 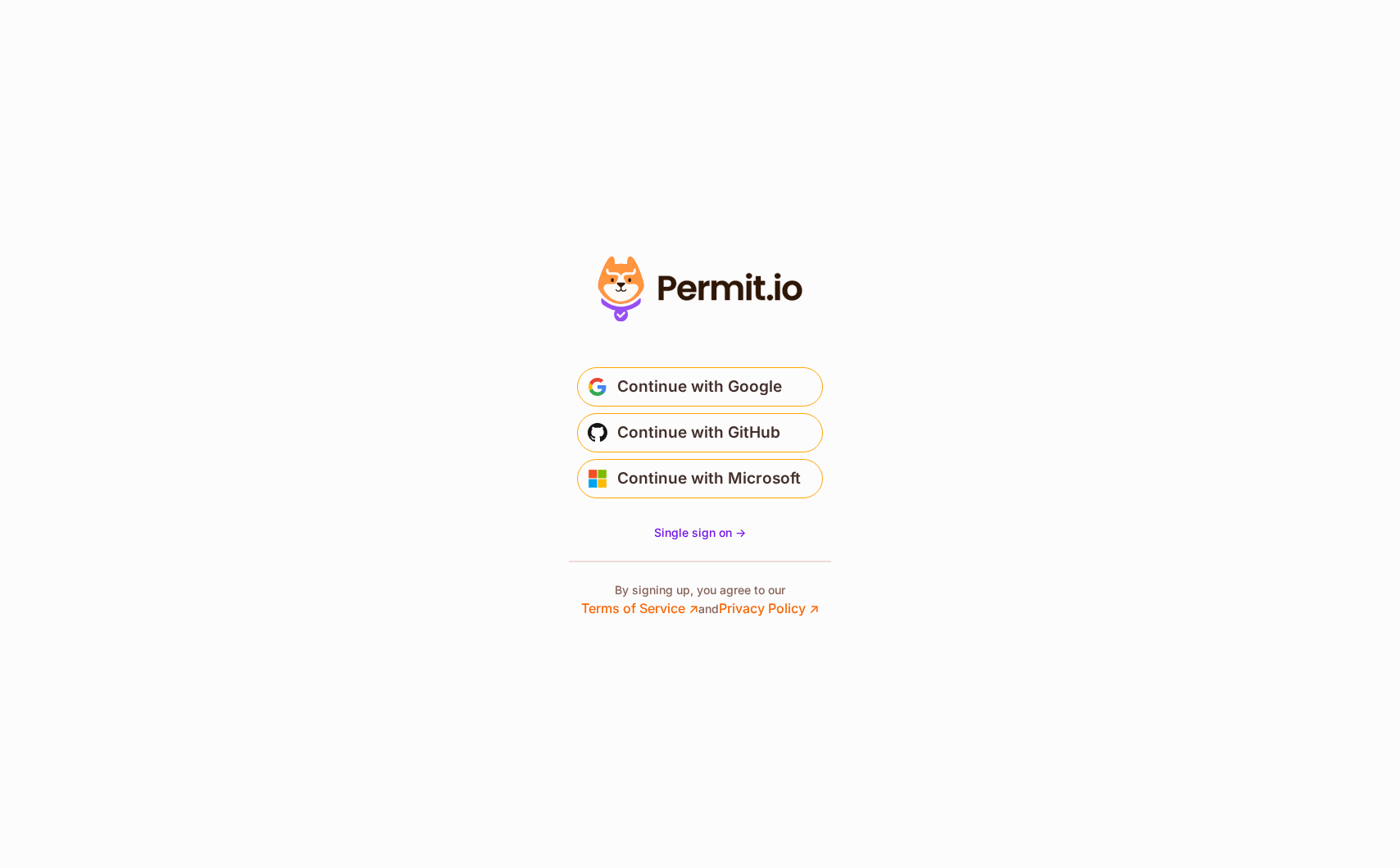 I want to click on button: Continue with Microsoft, so click(x=700, y=479).